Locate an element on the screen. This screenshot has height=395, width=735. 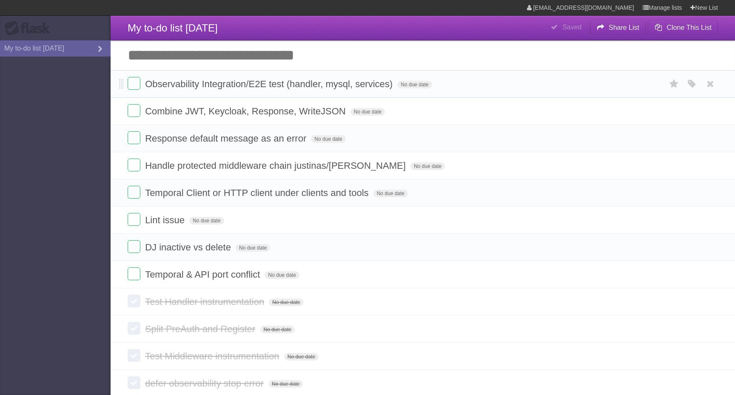
span: Test Middleware instrumentation is located at coordinates (213, 356).